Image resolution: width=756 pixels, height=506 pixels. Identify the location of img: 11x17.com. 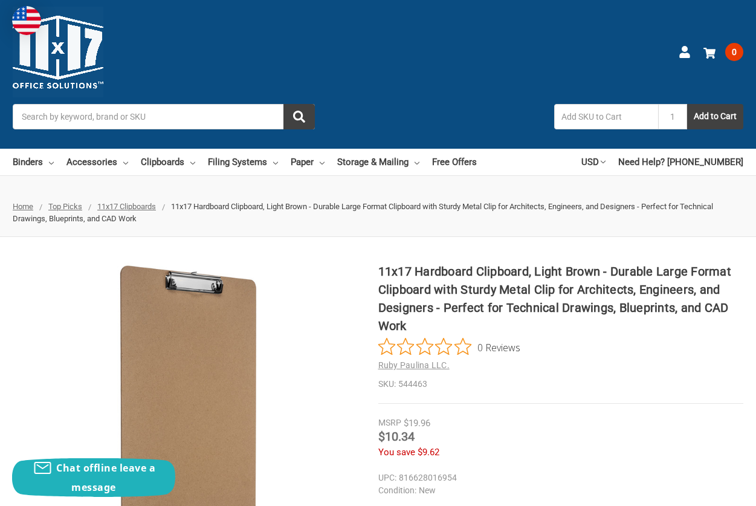
(58, 52).